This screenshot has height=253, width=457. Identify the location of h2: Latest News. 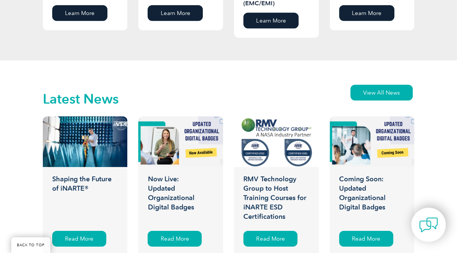
(81, 99).